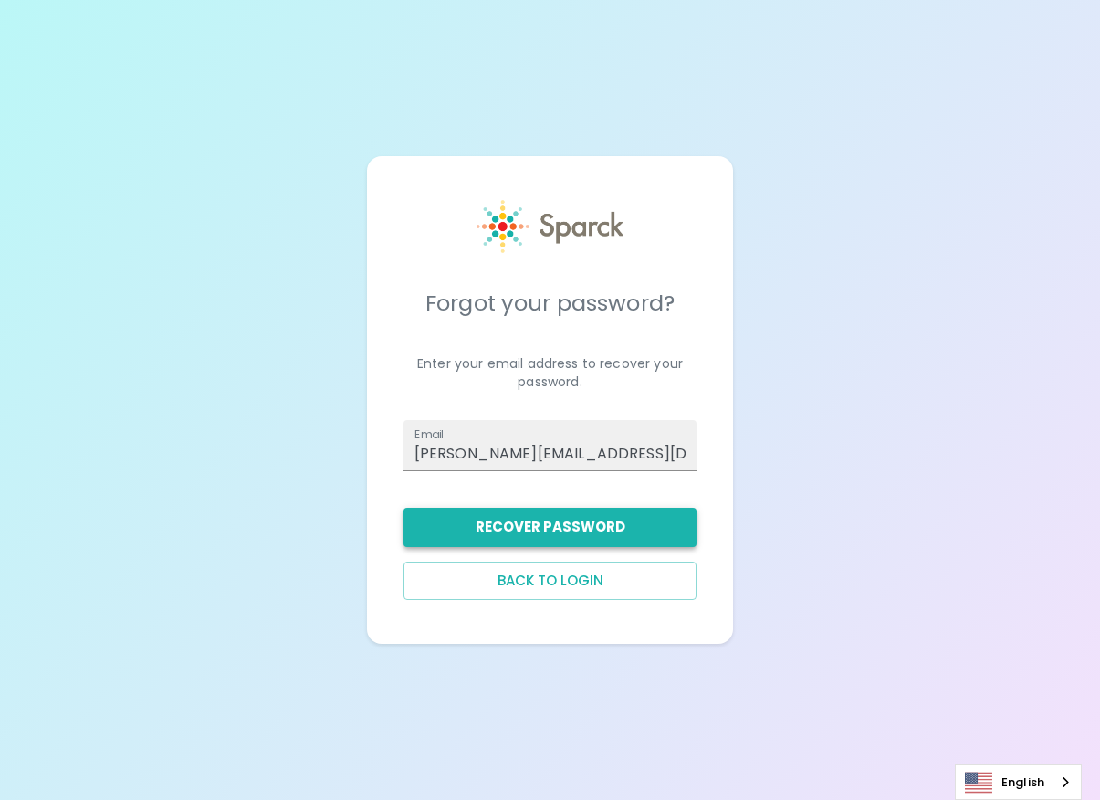 This screenshot has height=800, width=1100. What do you see at coordinates (550, 303) in the screenshot?
I see `h5: Forgot your password?` at bounding box center [550, 303].